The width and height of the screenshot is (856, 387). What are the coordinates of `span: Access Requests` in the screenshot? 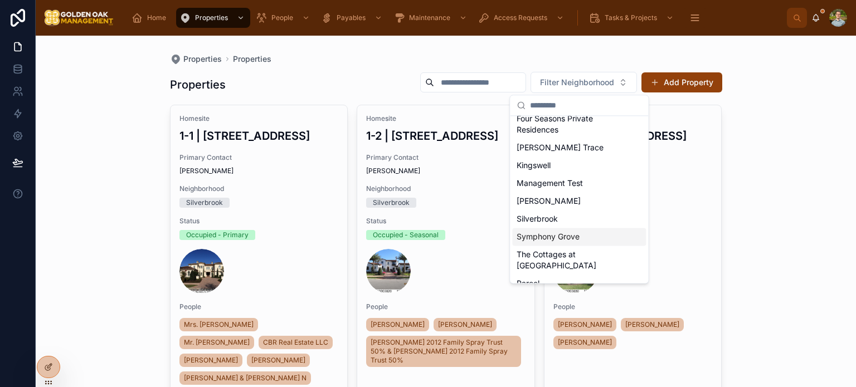 It's located at (521, 18).